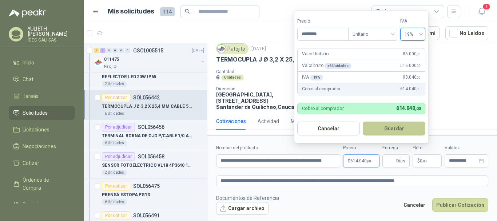 Image resolution: width=497 pixels, height=221 pixels. I want to click on span: 516.000, so click(410, 65).